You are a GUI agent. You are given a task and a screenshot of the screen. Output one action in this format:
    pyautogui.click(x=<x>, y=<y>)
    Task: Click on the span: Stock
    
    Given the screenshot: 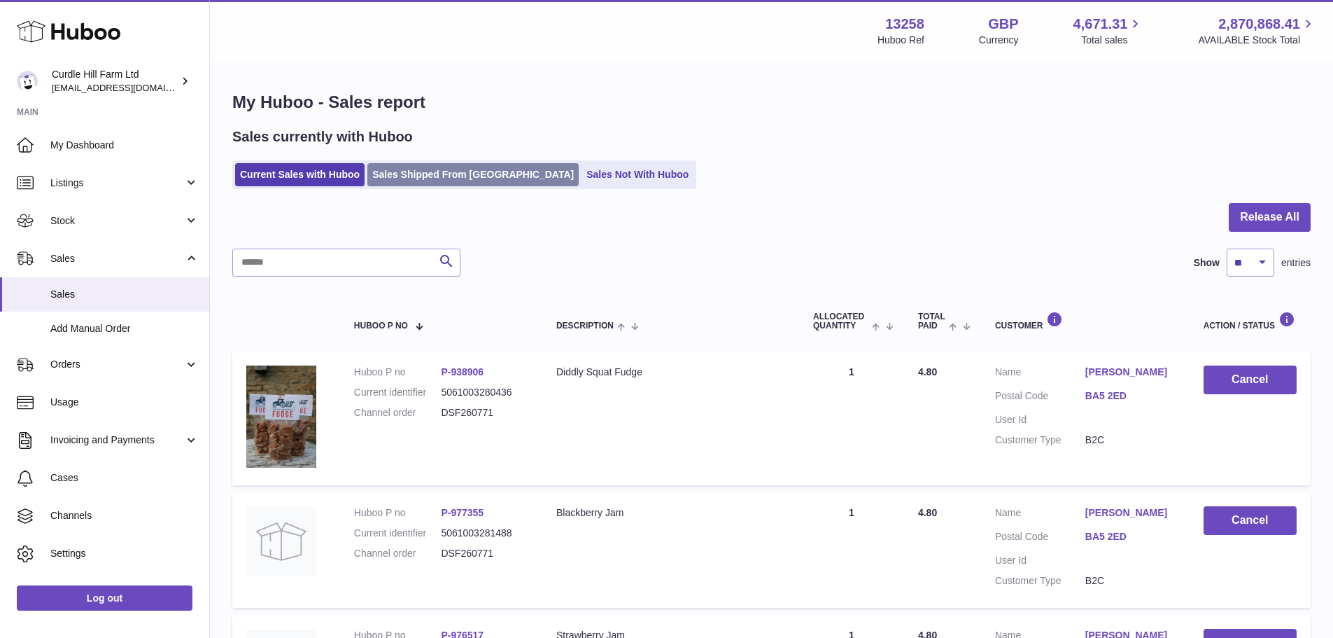 What is the action you would take?
    pyautogui.click(x=117, y=220)
    